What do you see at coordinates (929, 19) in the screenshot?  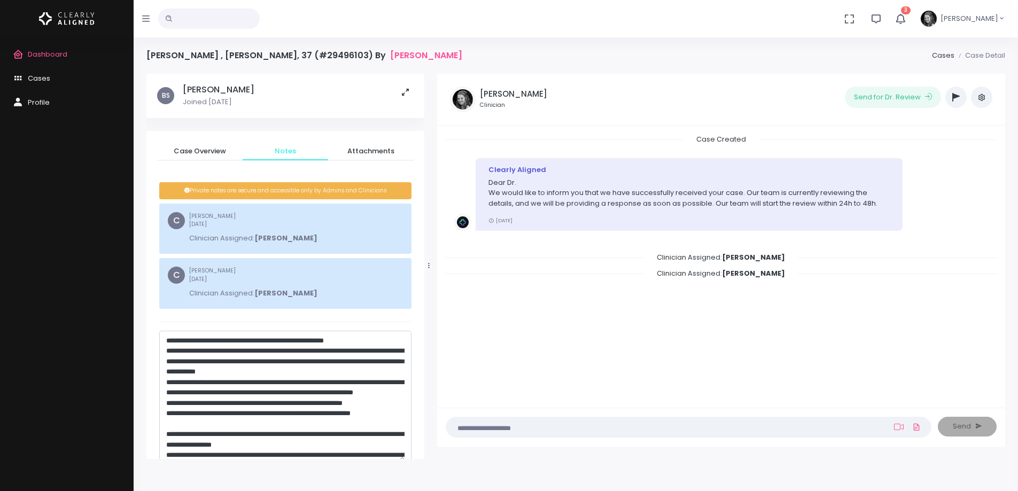 I see `img: Header Avatar` at bounding box center [929, 19].